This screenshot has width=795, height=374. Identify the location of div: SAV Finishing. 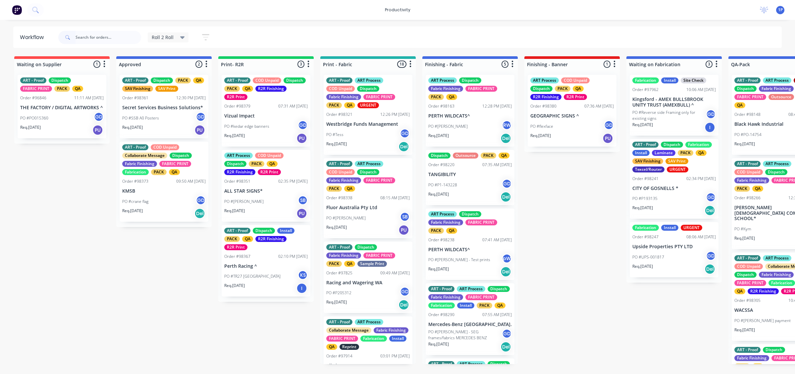
(138, 89).